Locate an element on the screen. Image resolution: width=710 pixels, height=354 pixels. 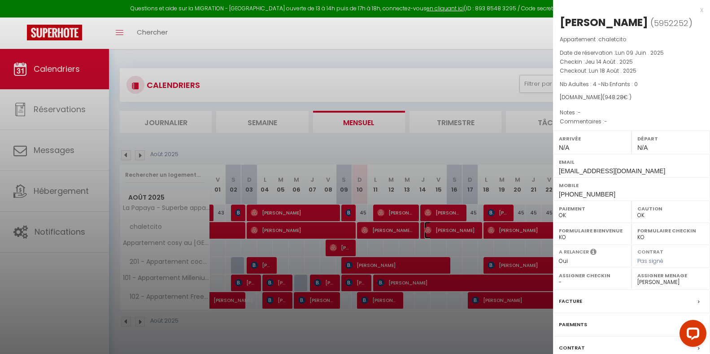
button: Open LiveChat chat widget is located at coordinates (21, 17).